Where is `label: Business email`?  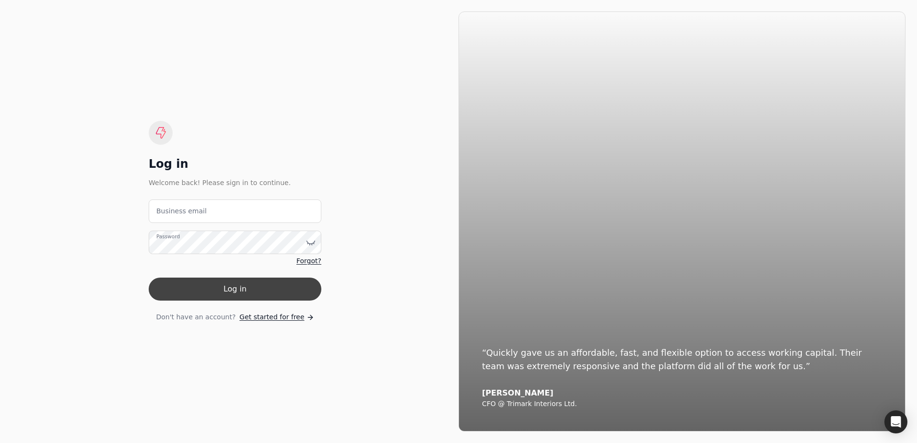 label: Business email is located at coordinates (181, 211).